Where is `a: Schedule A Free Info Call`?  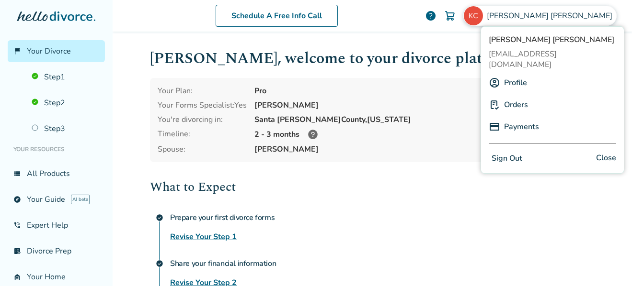
a: Schedule A Free Info Call is located at coordinates (276, 16).